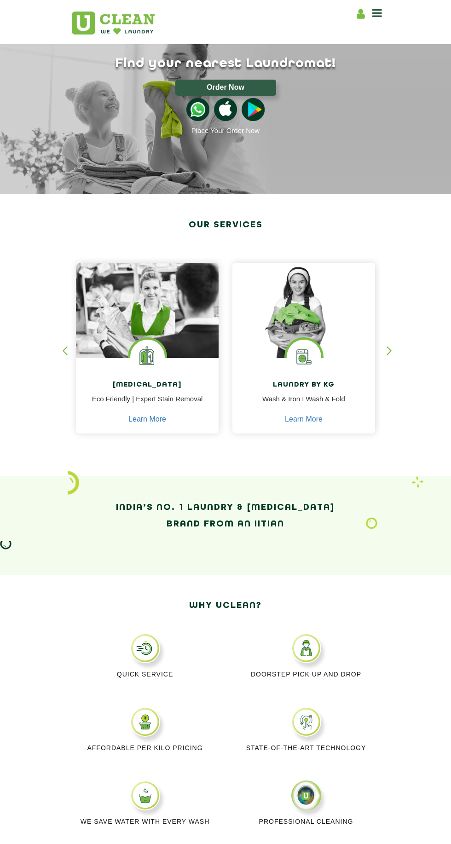 The image size is (451, 844). I want to click on img: UClean Laundry and Dry Cleaning, so click(113, 23).